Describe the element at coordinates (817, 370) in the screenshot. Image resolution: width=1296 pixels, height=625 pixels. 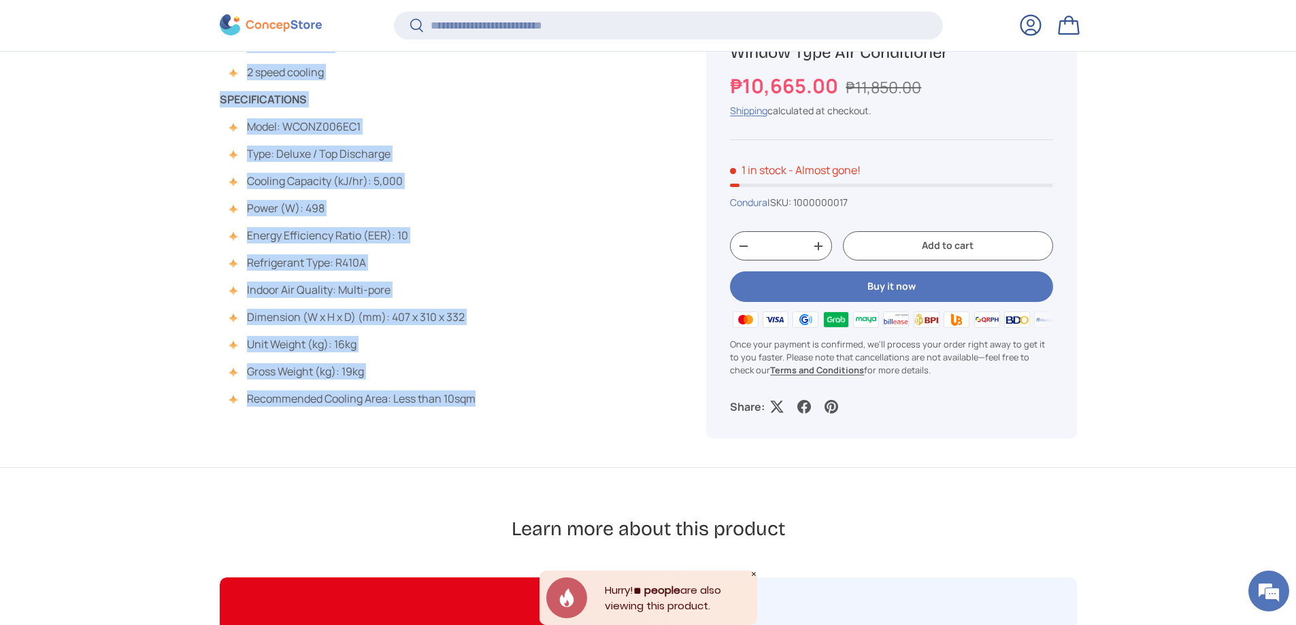
I see `a: Terms and Conditions` at that location.